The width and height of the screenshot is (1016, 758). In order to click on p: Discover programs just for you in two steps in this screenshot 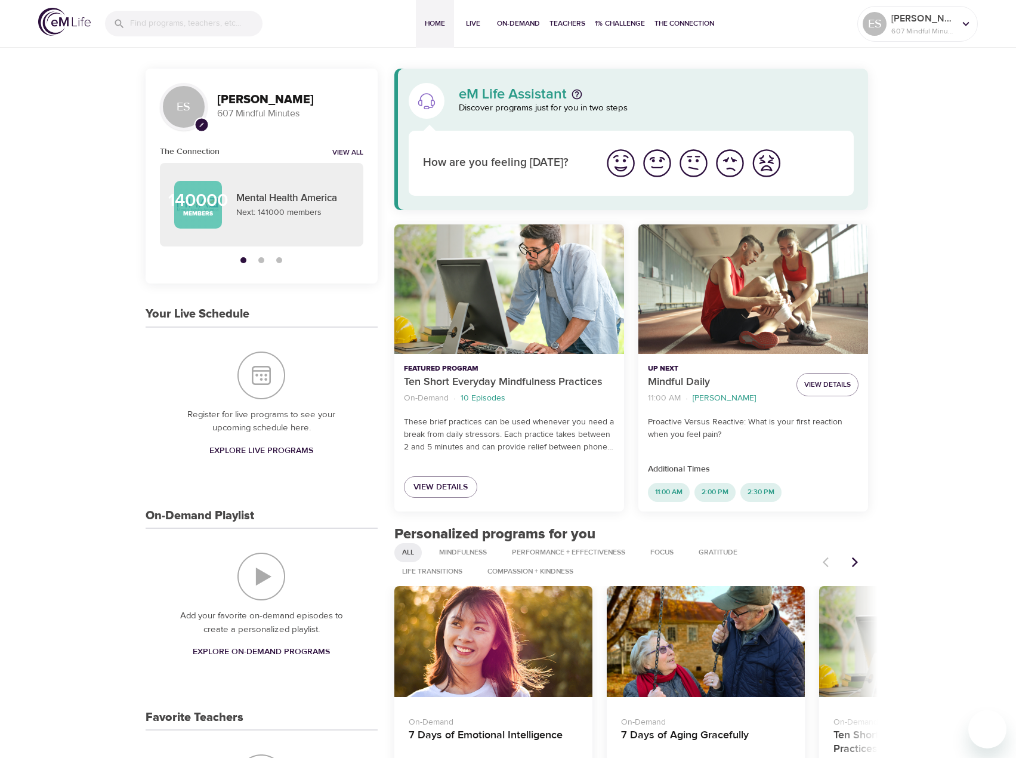, I will do `click(656, 108)`.